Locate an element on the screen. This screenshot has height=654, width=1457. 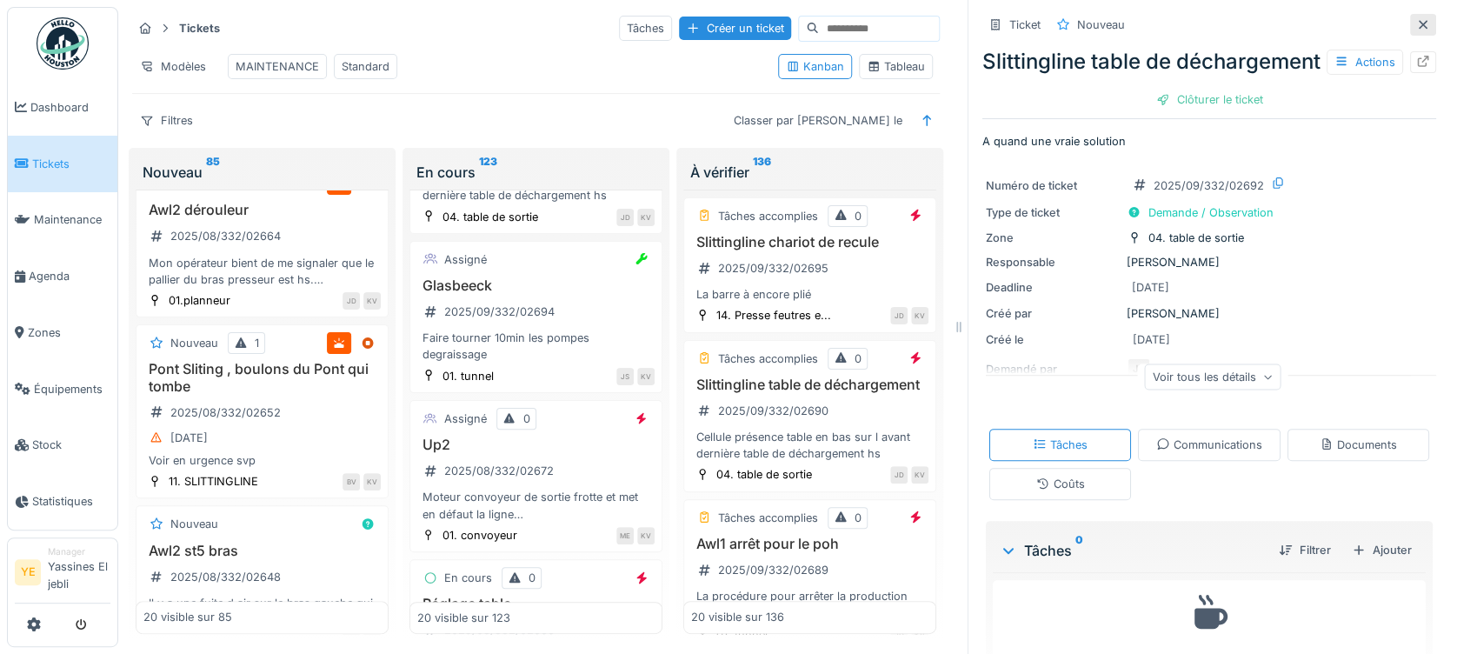
div: ME is located at coordinates (625, 536).